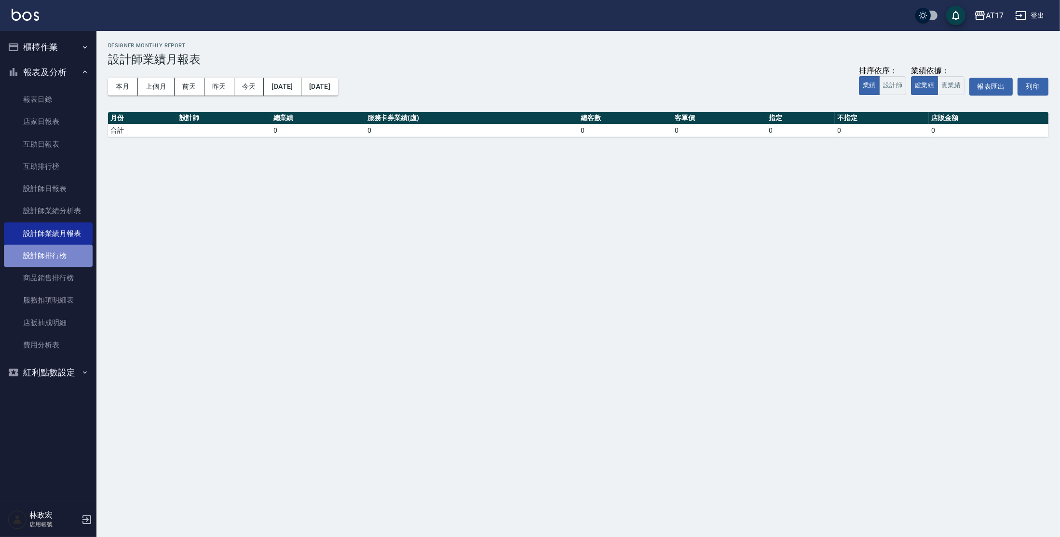 The width and height of the screenshot is (1060, 537). I want to click on a: 報表目錄, so click(48, 99).